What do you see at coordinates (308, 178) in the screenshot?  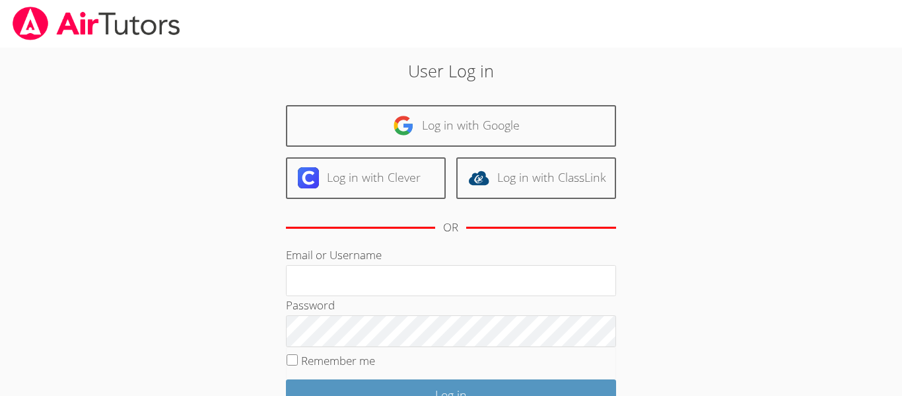 I see `img: clever-logo-6eab21bc6e7a338710f1a6ff85c0baf02591cd810cc4098c63d3a4b26e2feb20.svg` at bounding box center [308, 178].